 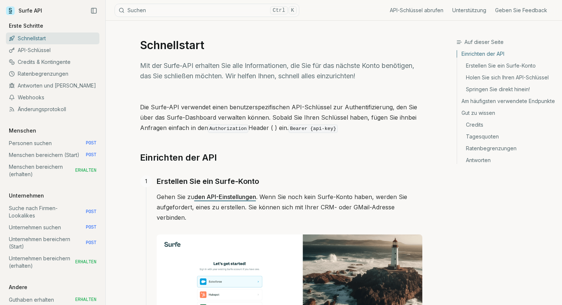 I want to click on font: Andere, so click(x=18, y=287).